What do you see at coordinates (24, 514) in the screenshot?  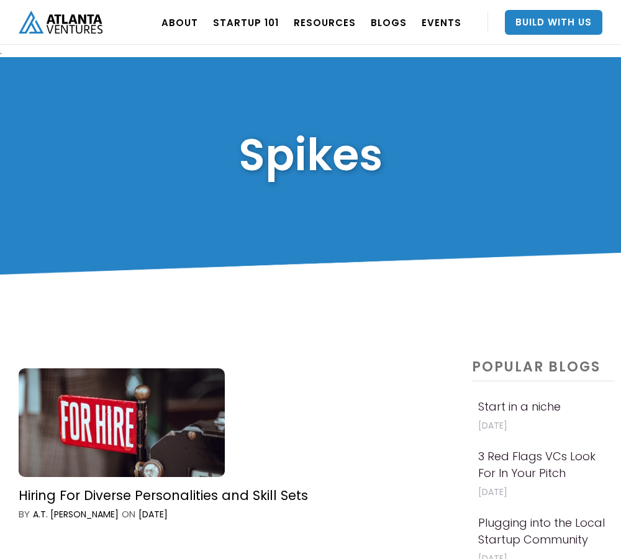 I see `div: by` at bounding box center [24, 514].